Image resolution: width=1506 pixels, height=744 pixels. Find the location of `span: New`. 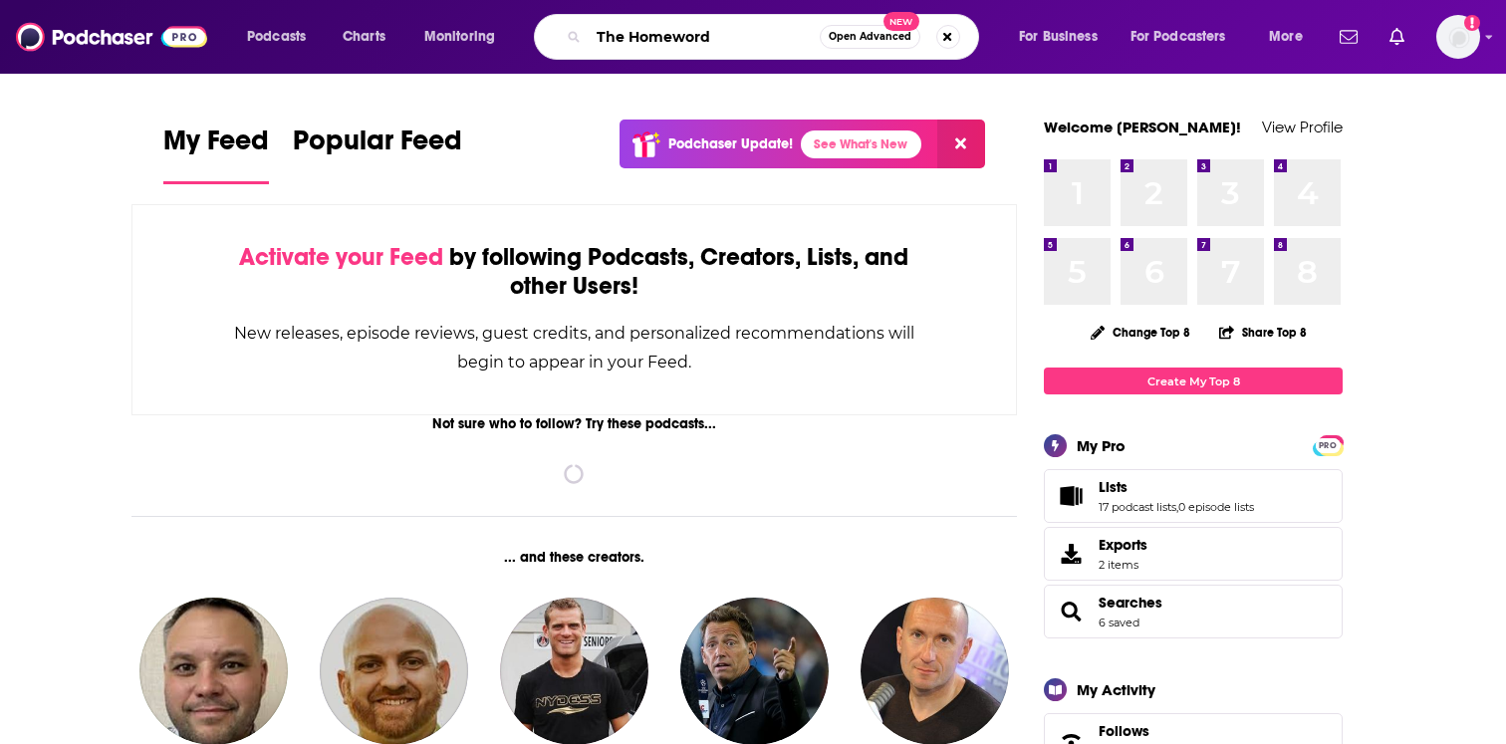

span: New is located at coordinates (902, 21).